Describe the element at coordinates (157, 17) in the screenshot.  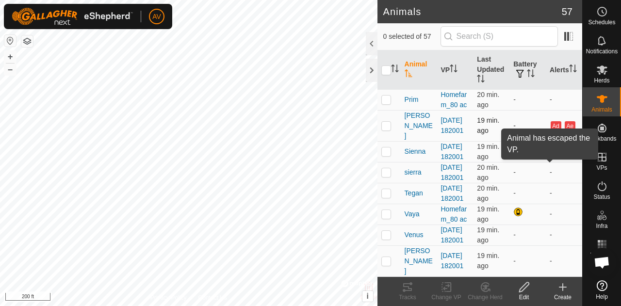
I see `span: AV` at that location.